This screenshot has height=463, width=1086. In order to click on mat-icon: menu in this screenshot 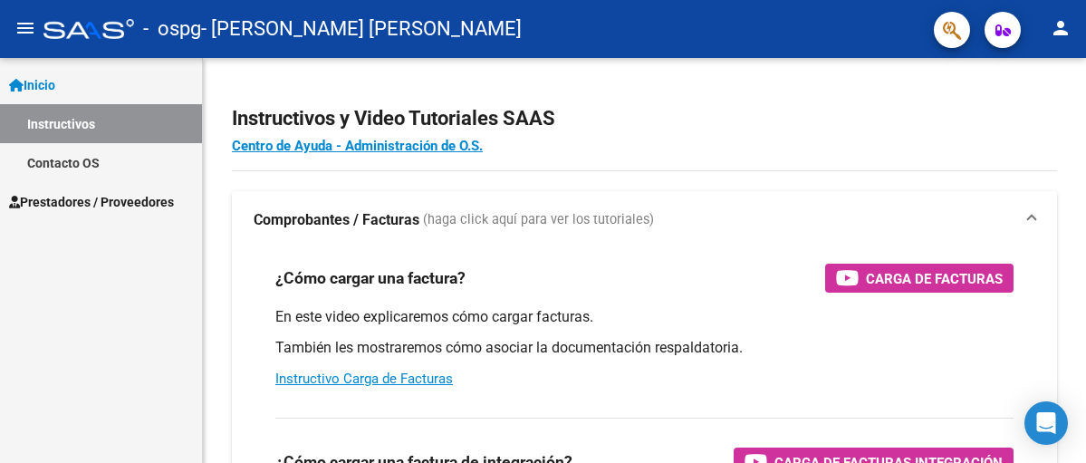, I will do `click(25, 28)`.